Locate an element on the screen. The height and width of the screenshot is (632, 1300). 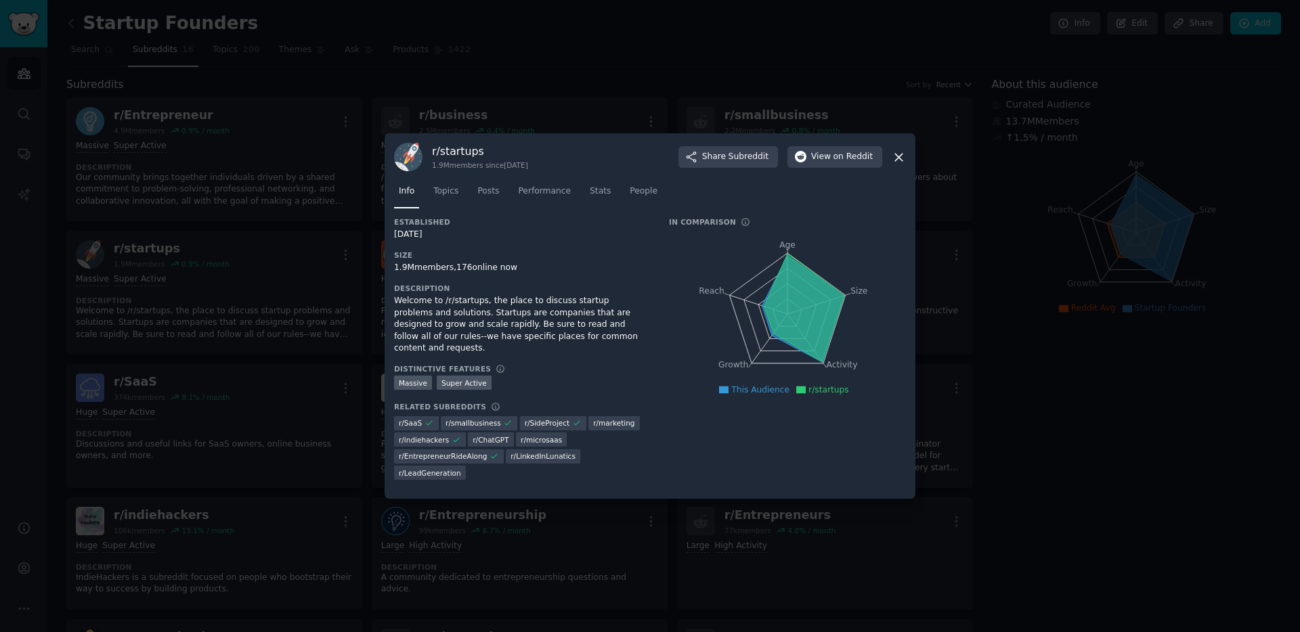
span: Performance is located at coordinates (544, 192).